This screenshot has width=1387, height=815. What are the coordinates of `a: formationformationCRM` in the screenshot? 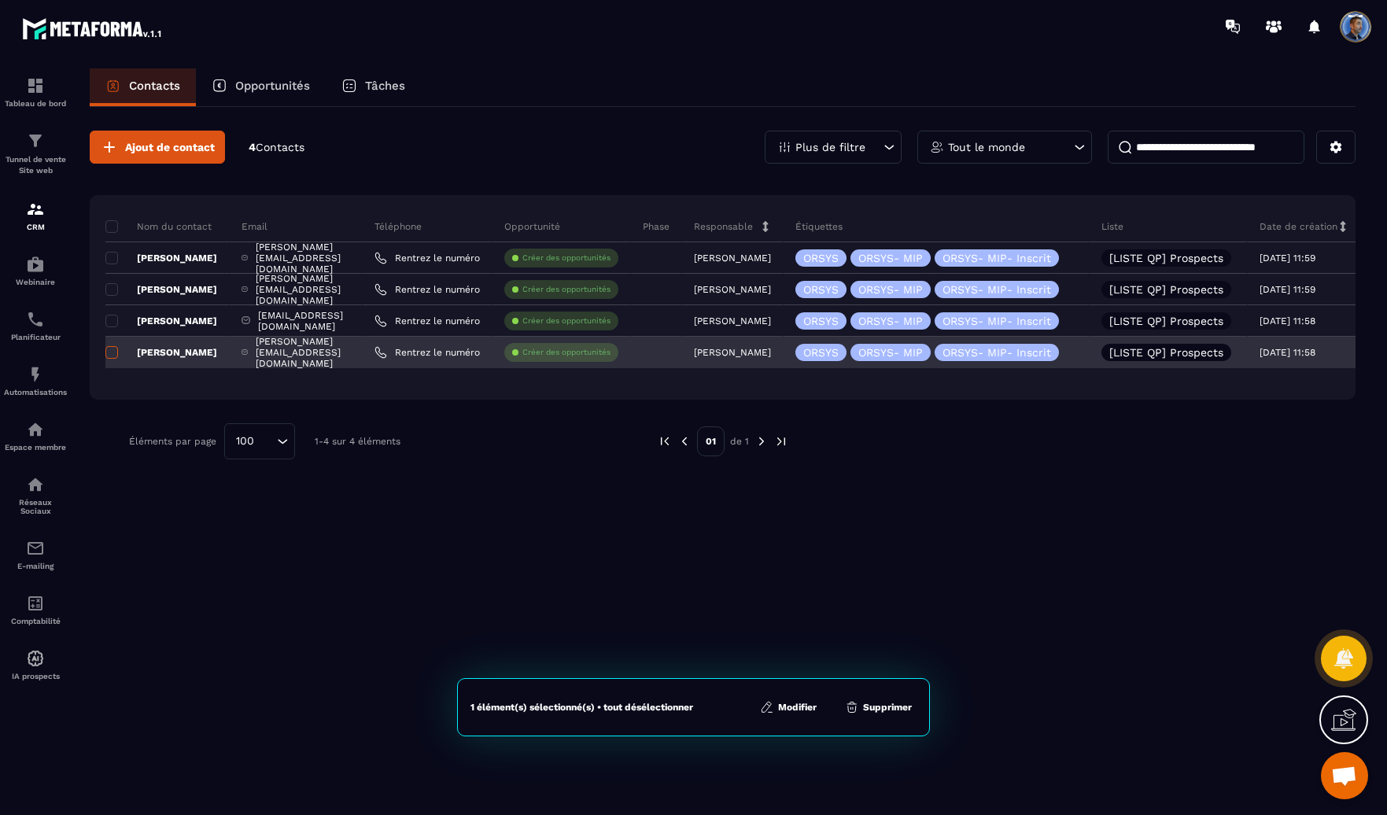 It's located at (35, 215).